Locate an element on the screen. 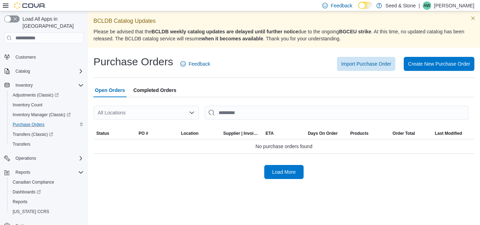  a: Transfers is located at coordinates (21, 144).